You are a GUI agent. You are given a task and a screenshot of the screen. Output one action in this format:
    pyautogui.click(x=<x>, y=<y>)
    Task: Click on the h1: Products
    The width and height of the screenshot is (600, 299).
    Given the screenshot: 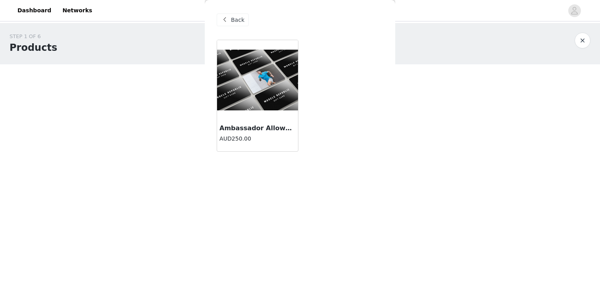 What is the action you would take?
    pyautogui.click(x=33, y=48)
    